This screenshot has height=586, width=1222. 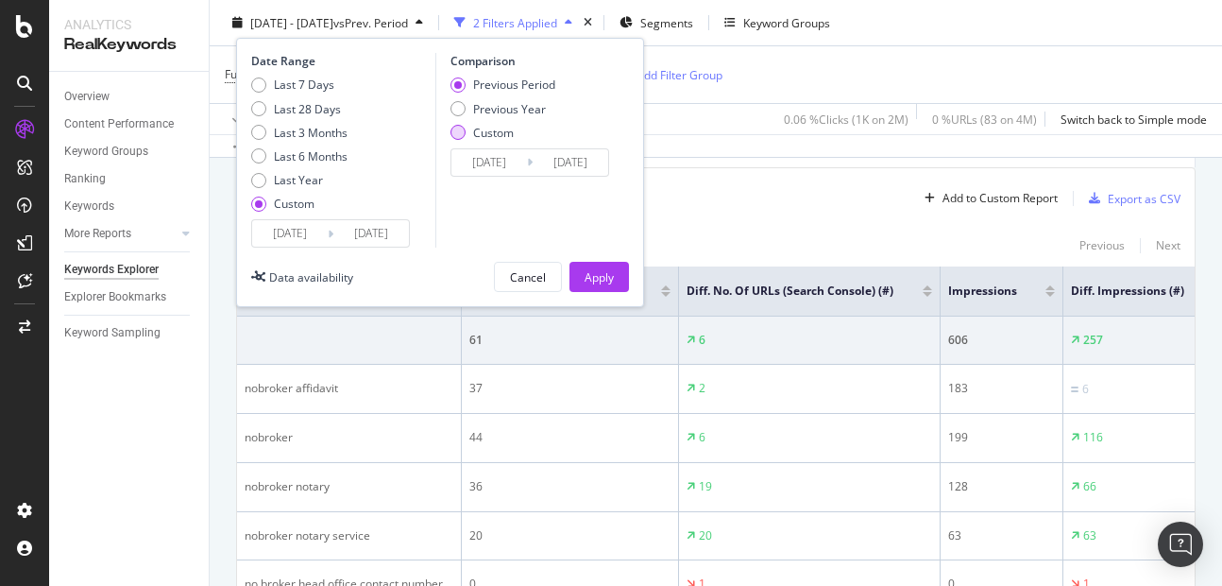 I want to click on div: Overview, so click(x=87, y=96).